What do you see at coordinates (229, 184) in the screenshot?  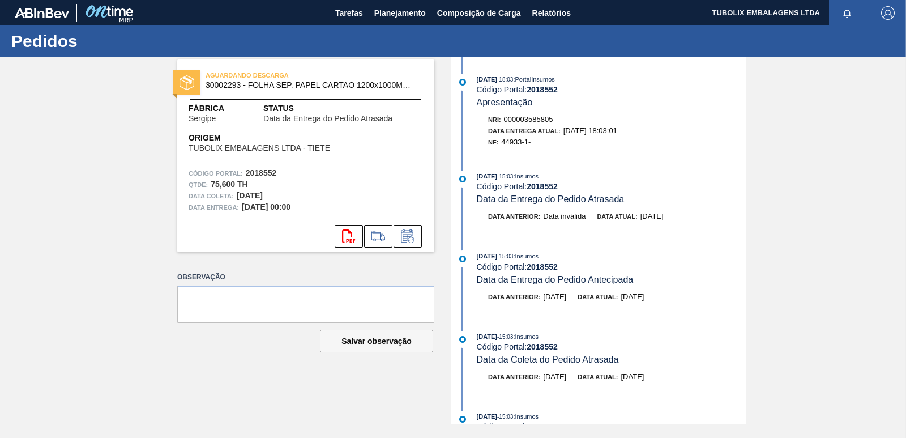 I see `strong: 75,600 TH` at bounding box center [229, 184].